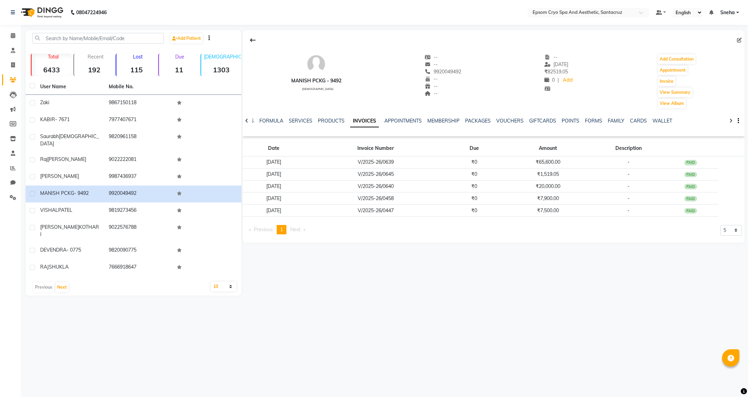  What do you see at coordinates (139, 120) in the screenshot?
I see `td: 7977407671` at bounding box center [139, 120].